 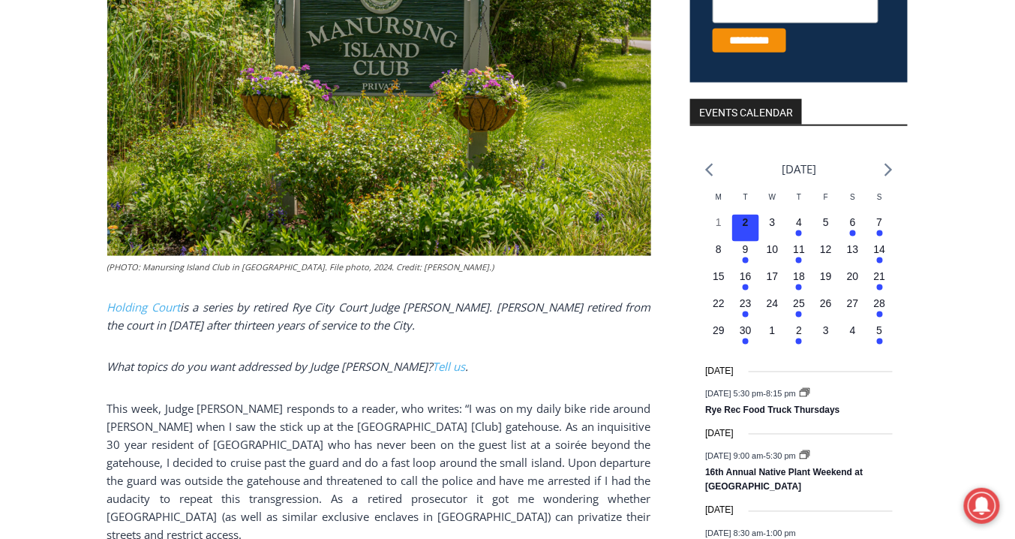 What do you see at coordinates (880, 309) in the screenshot?
I see `button: 28 Has events` at bounding box center [880, 309].